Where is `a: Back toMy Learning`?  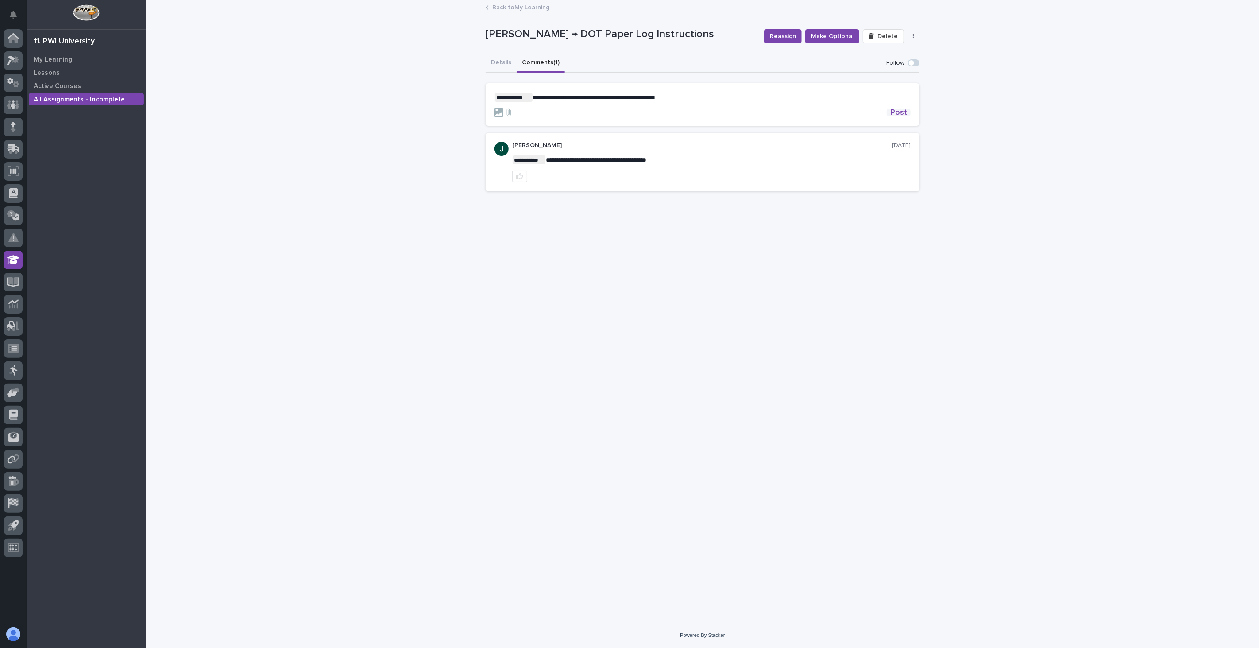
a: Back toMy Learning is located at coordinates (521, 7).